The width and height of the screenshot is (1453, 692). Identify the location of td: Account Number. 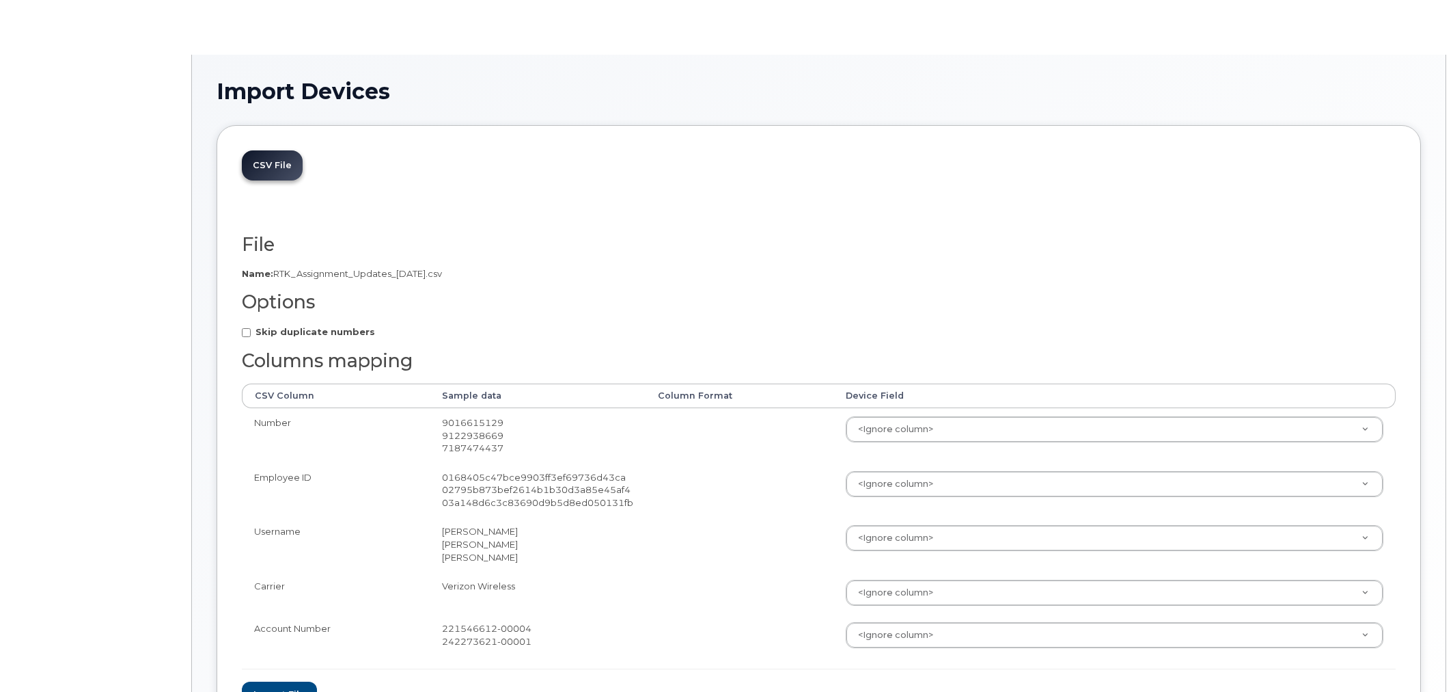
(336, 635).